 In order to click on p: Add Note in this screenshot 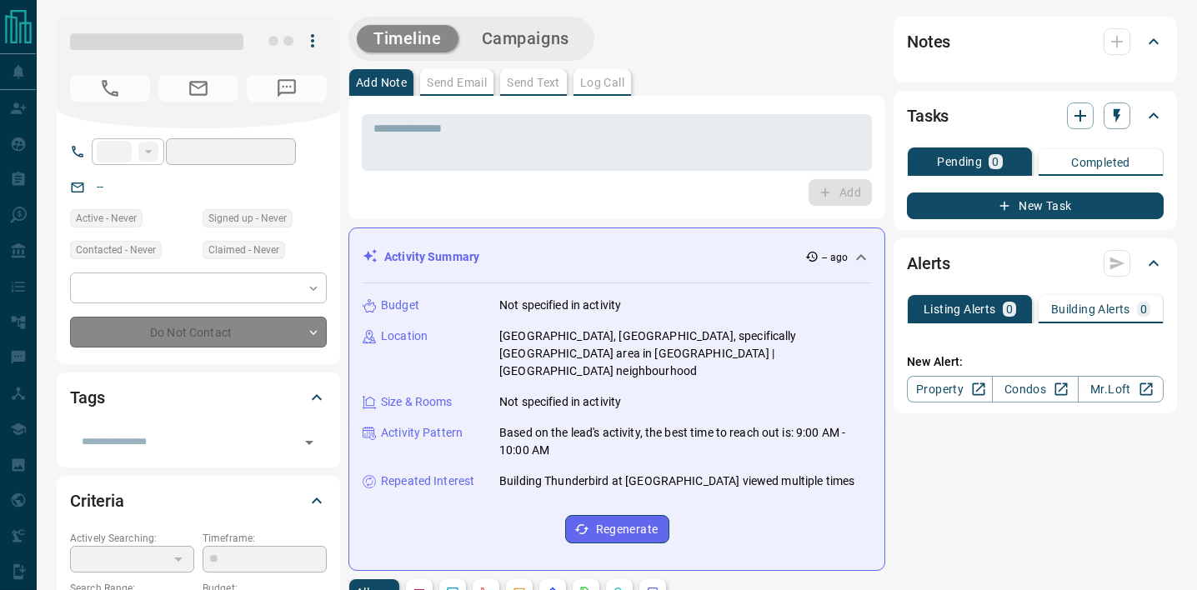, I will do `click(381, 83)`.